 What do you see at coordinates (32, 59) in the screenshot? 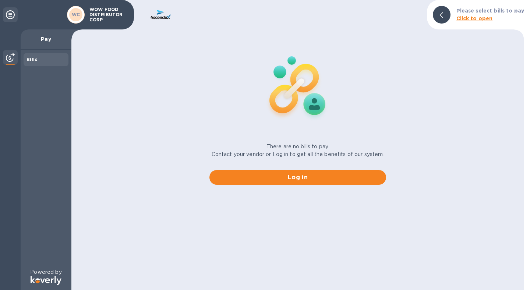
I see `b: Bills` at bounding box center [32, 59].